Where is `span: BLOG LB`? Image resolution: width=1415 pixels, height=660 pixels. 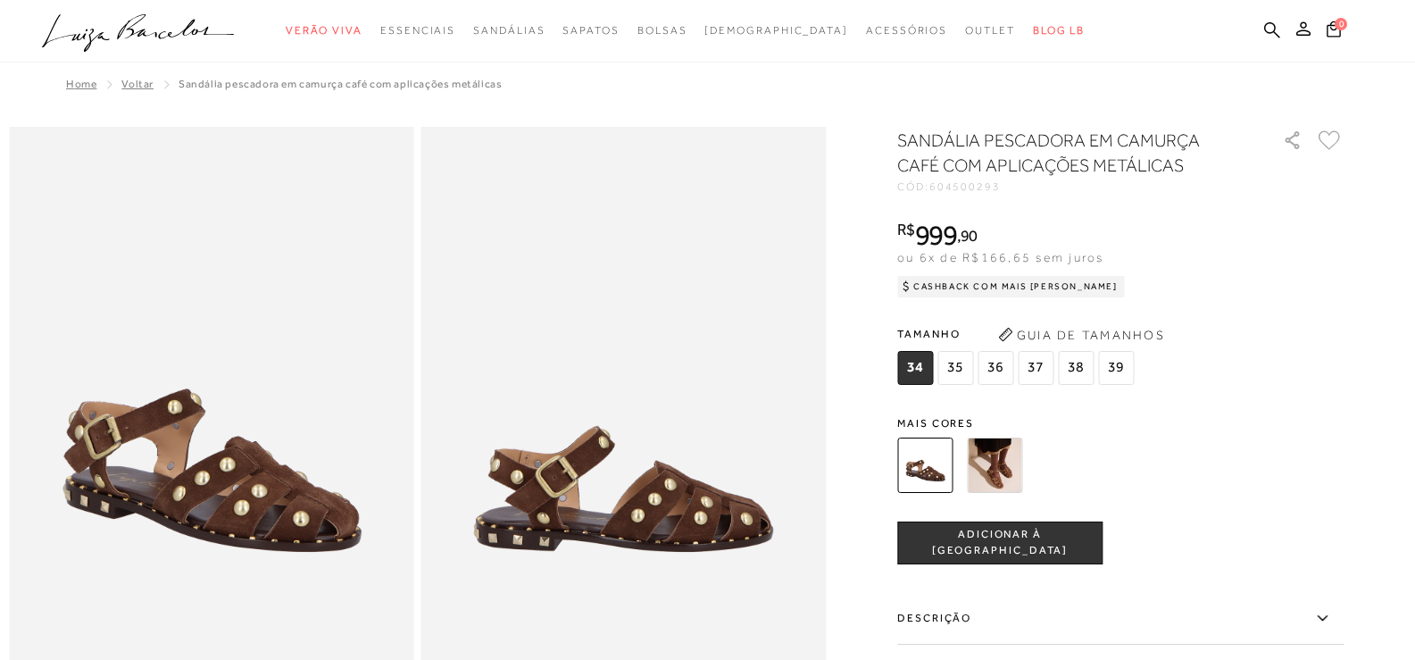 span: BLOG LB is located at coordinates (1059, 30).